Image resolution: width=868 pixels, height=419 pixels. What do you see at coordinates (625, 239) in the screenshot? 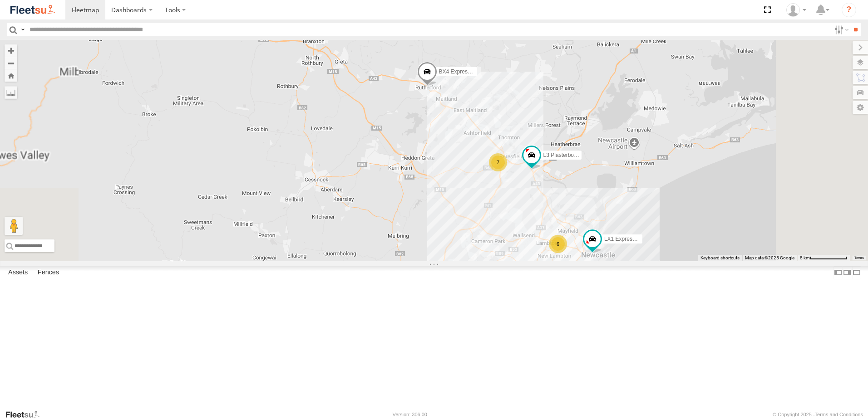
I see `span: LX1 Express Ute` at bounding box center [625, 239].